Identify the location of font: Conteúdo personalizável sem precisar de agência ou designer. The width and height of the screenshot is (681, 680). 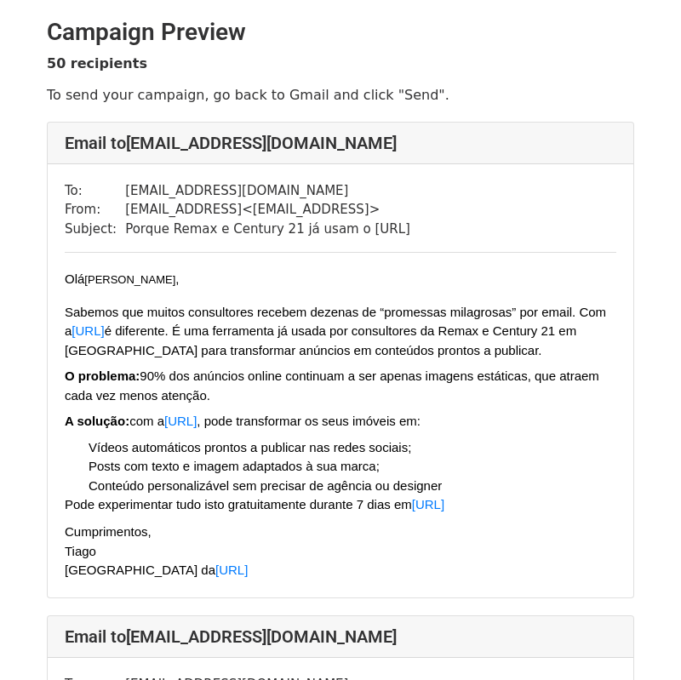
(265, 485).